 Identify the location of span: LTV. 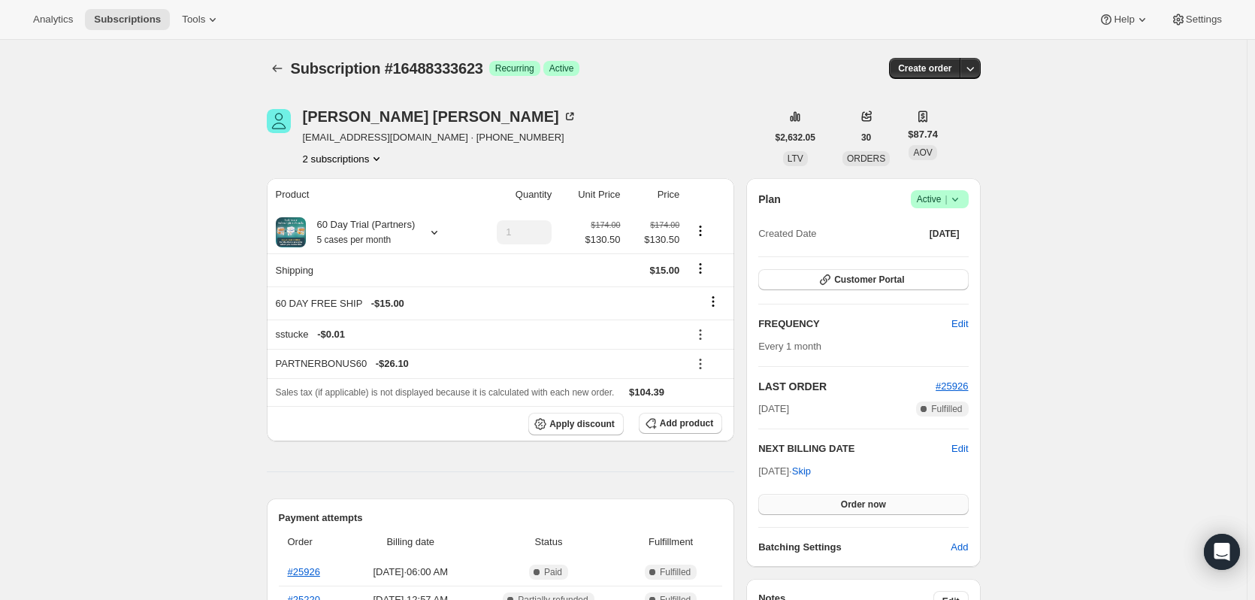
(795, 159).